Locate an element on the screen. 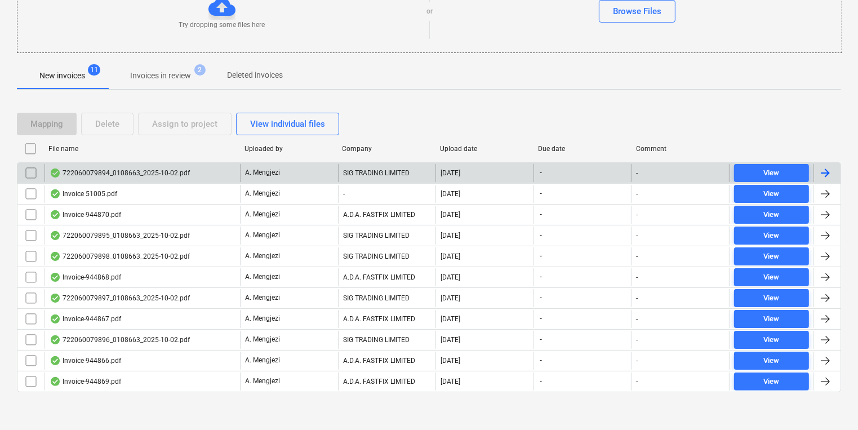 The image size is (858, 430). div: Upload date is located at coordinates (485, 149).